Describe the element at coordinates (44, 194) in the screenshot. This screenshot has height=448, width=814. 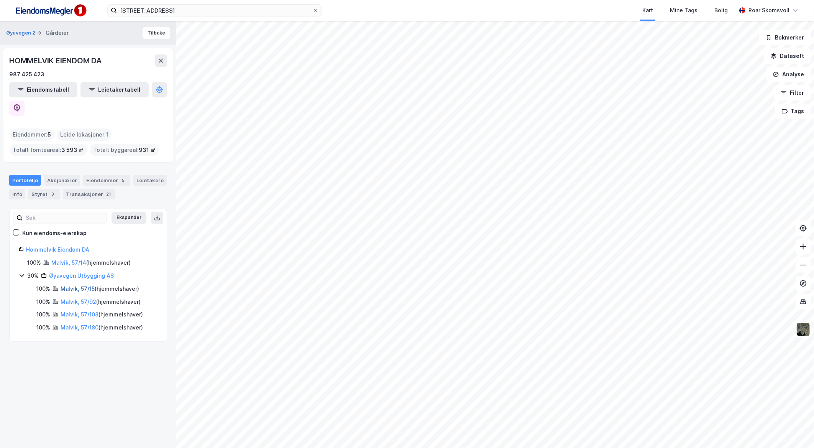
I see `div: Styret` at that location.